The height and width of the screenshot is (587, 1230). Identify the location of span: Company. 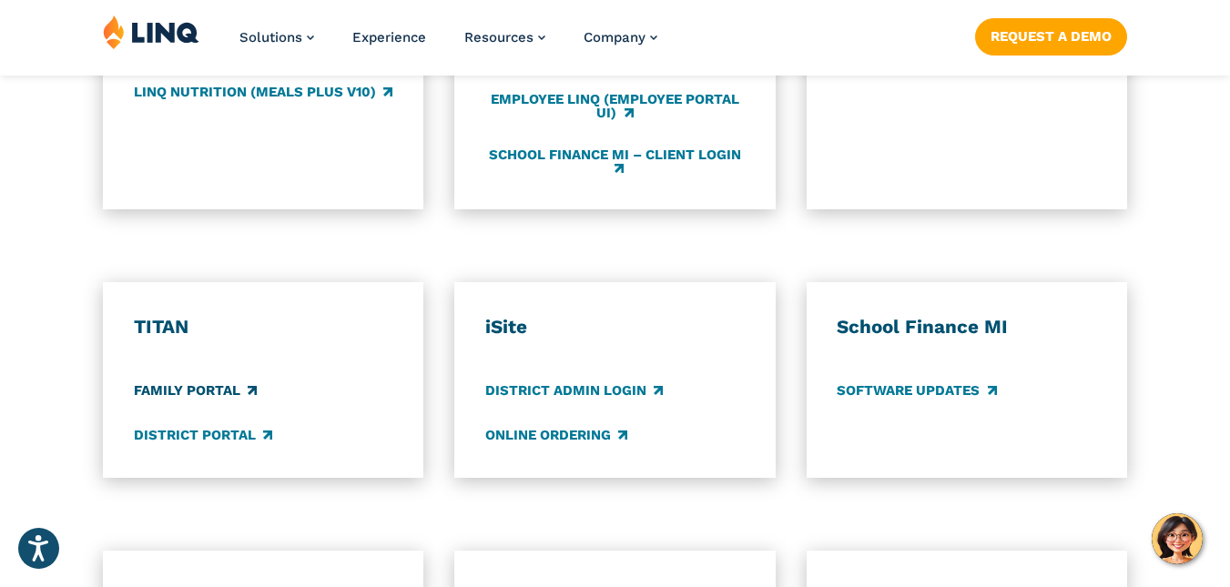
(614, 37).